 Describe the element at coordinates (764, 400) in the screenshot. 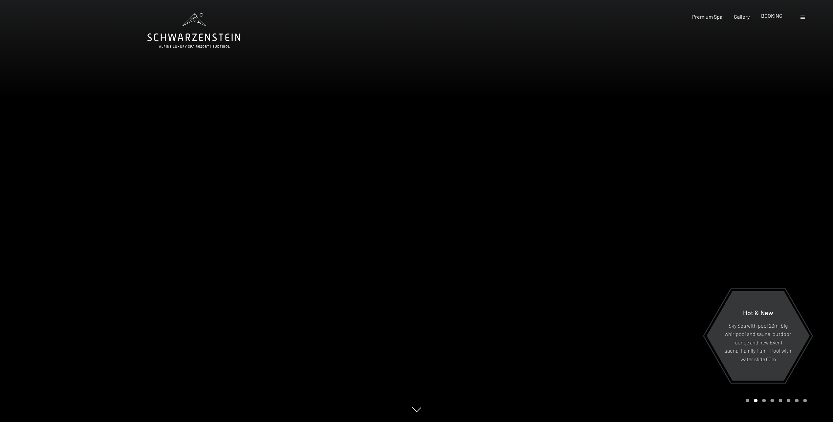

I see `div: Carousel Page 3` at that location.